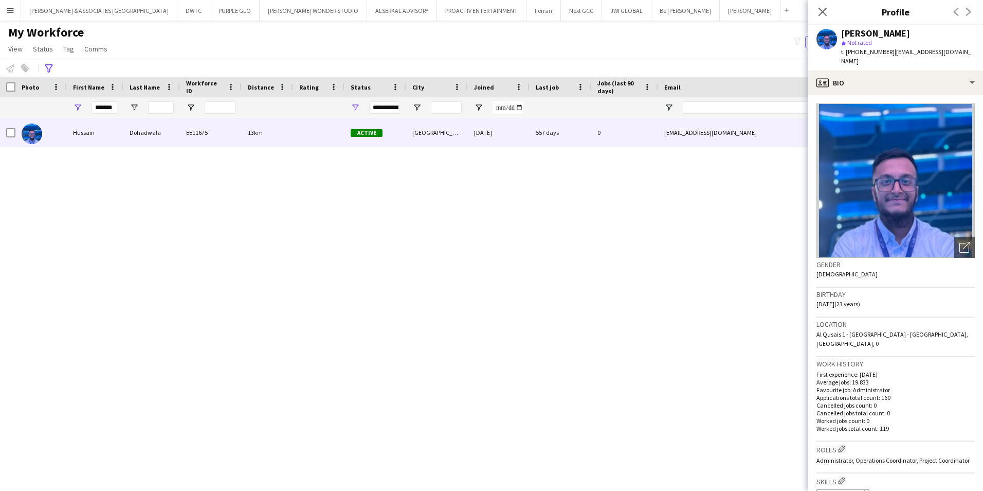  I want to click on button: JWI GLOBAL, so click(627, 10).